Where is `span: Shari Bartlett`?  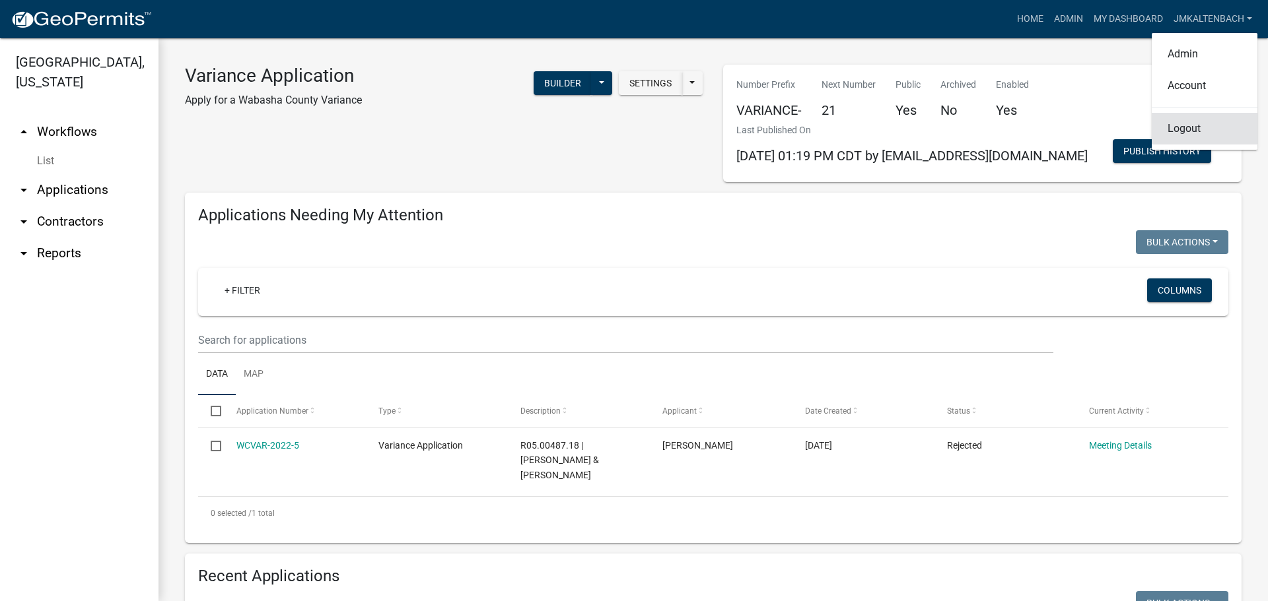
span: Shari Bartlett is located at coordinates (697, 446).